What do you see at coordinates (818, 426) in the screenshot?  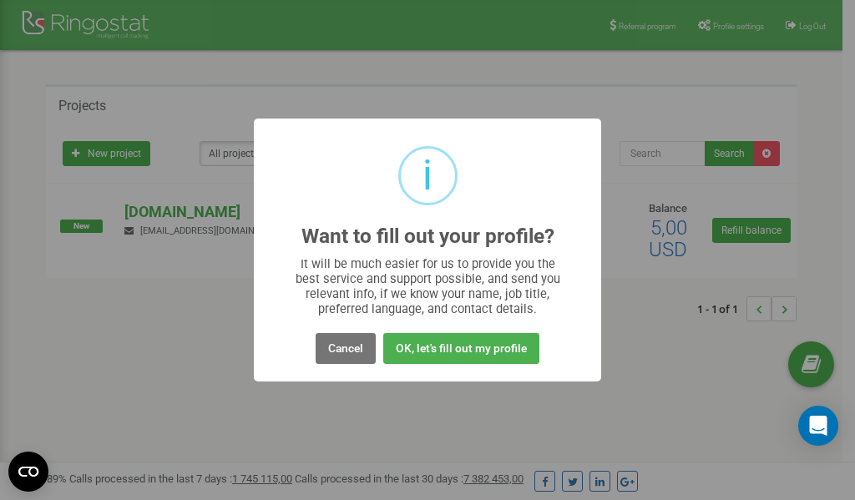 I see `div: Open Intercom Messenger` at bounding box center [818, 426].